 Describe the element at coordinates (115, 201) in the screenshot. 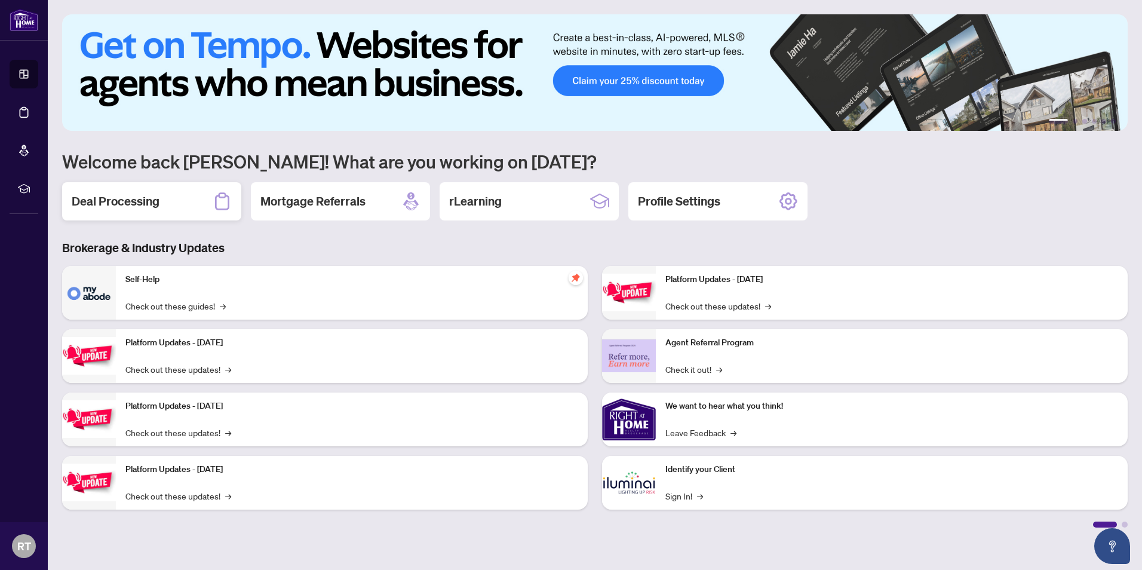

I see `h2: Deal Processing` at that location.